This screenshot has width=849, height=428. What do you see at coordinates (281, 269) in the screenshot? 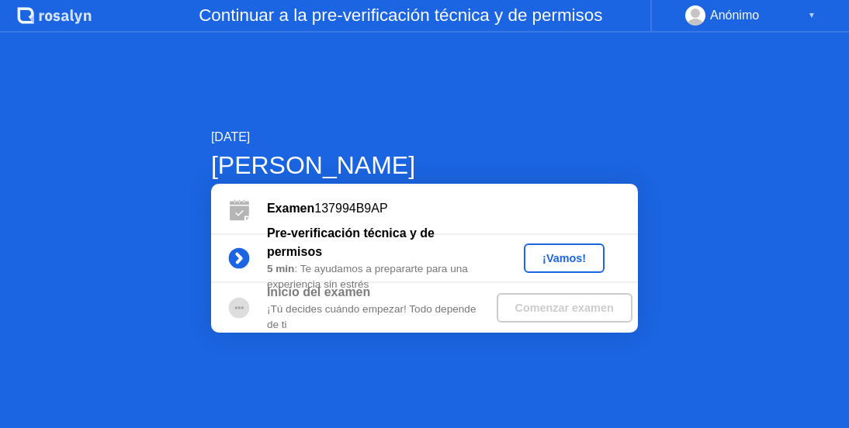
I see `b: 5 min` at bounding box center [281, 269].